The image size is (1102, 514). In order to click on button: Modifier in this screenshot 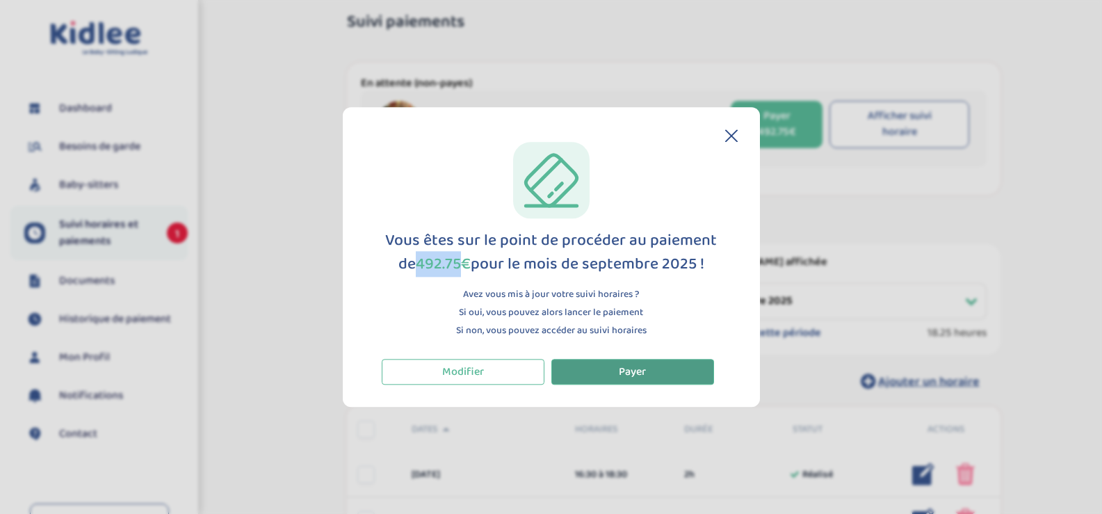, I will do `click(463, 371)`.